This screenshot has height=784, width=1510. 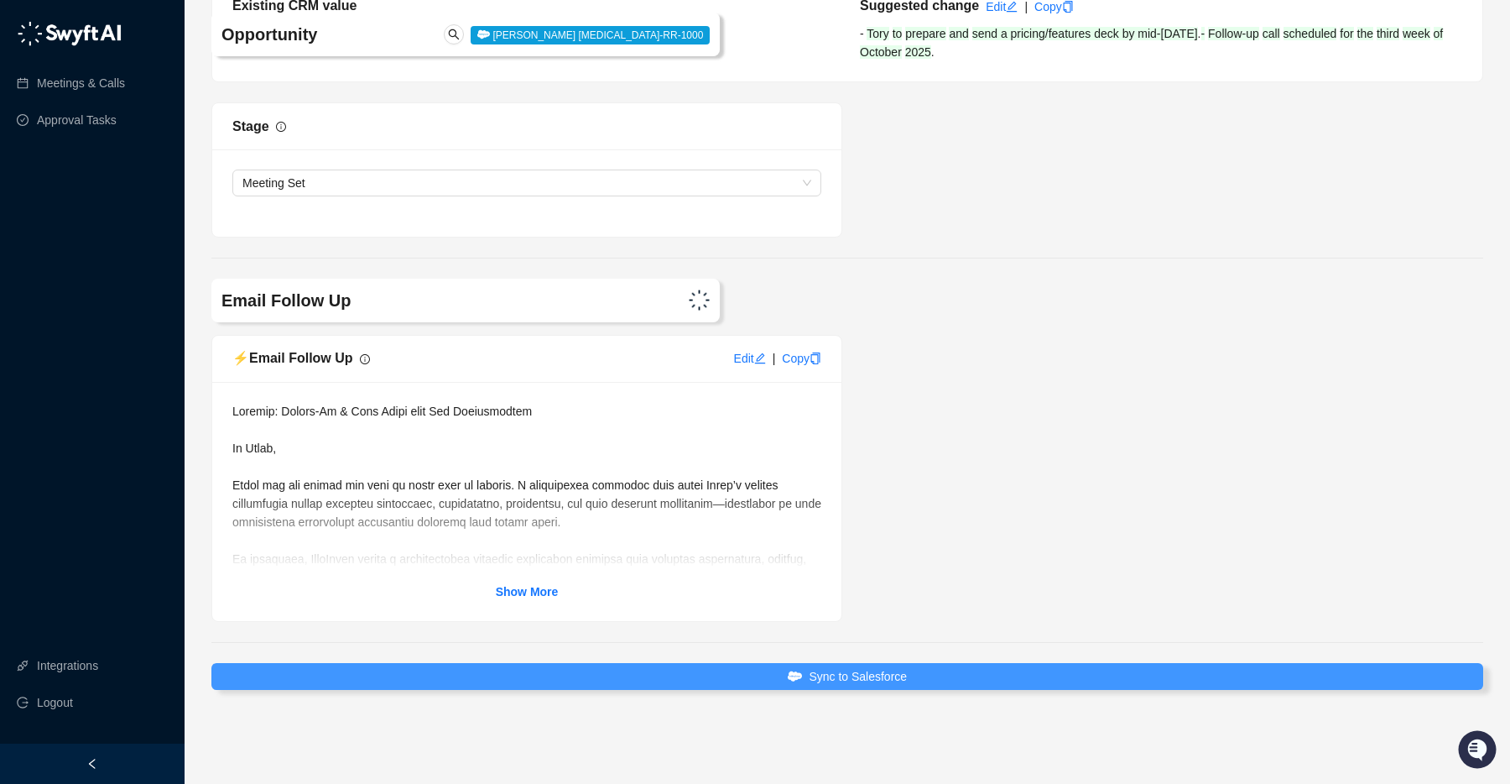 What do you see at coordinates (251, 126) in the screenshot?
I see `div: Stage` at bounding box center [251, 126].